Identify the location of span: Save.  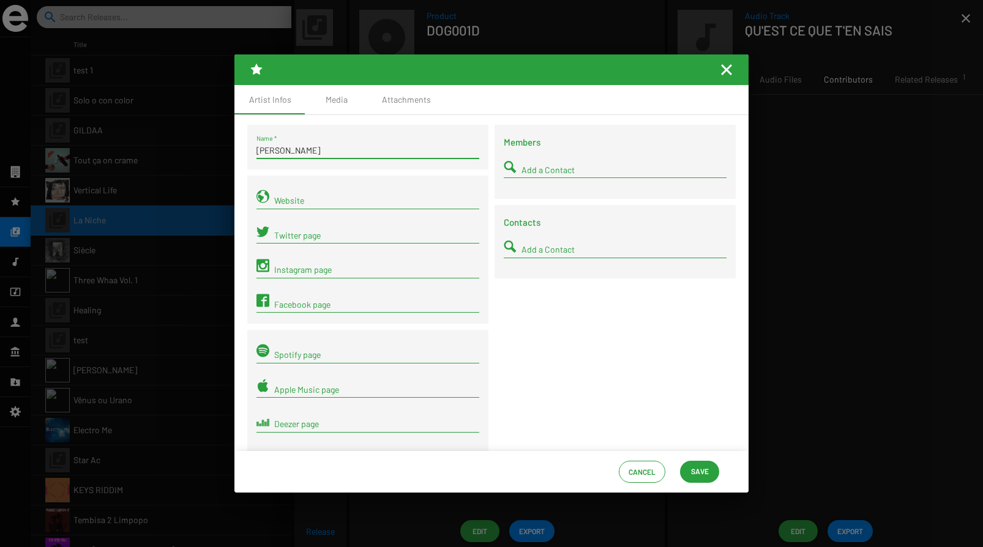
(700, 471).